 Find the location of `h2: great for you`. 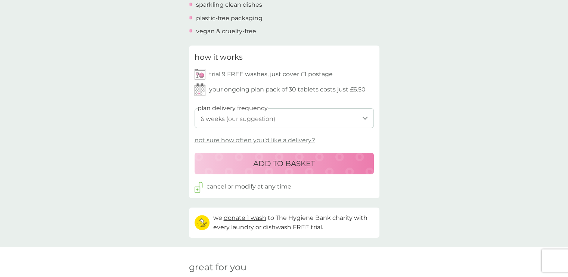

h2: great for you is located at coordinates (284, 267).